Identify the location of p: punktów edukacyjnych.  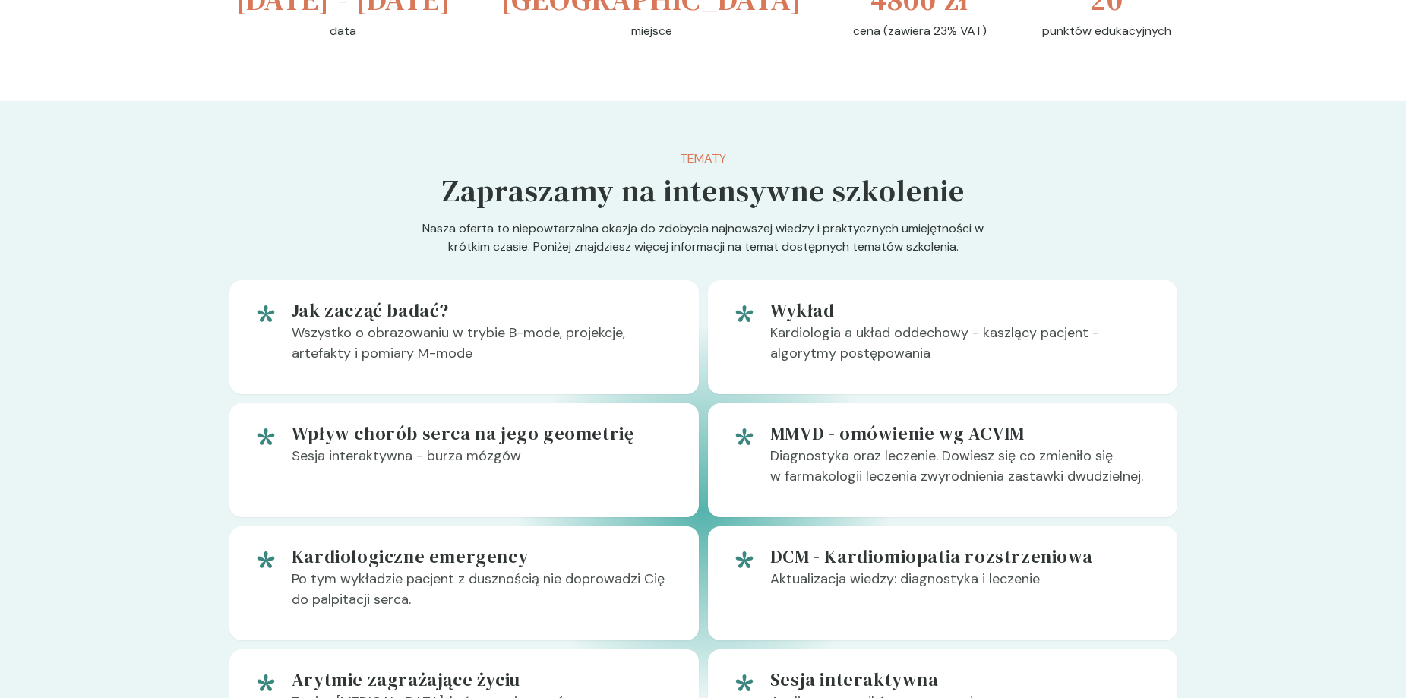
(1107, 31).